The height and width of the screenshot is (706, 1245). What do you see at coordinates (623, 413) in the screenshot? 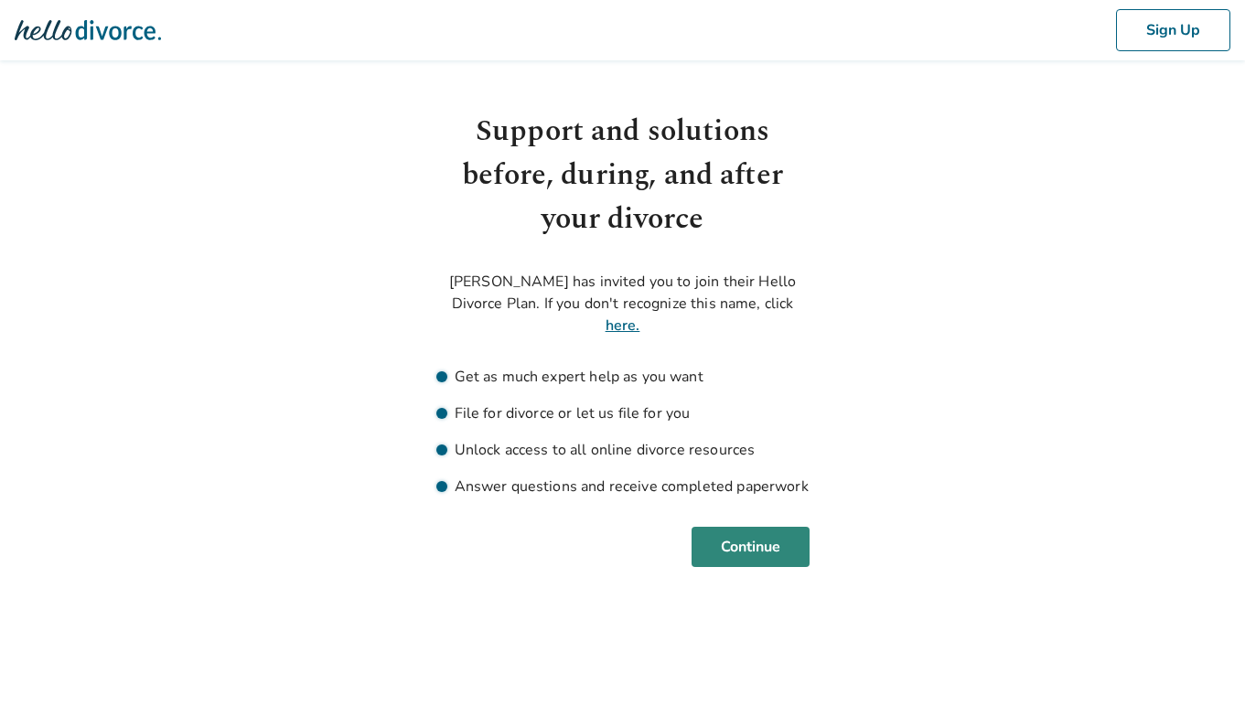
I see `li: File for divorce or let us file for you` at bounding box center [623, 413].